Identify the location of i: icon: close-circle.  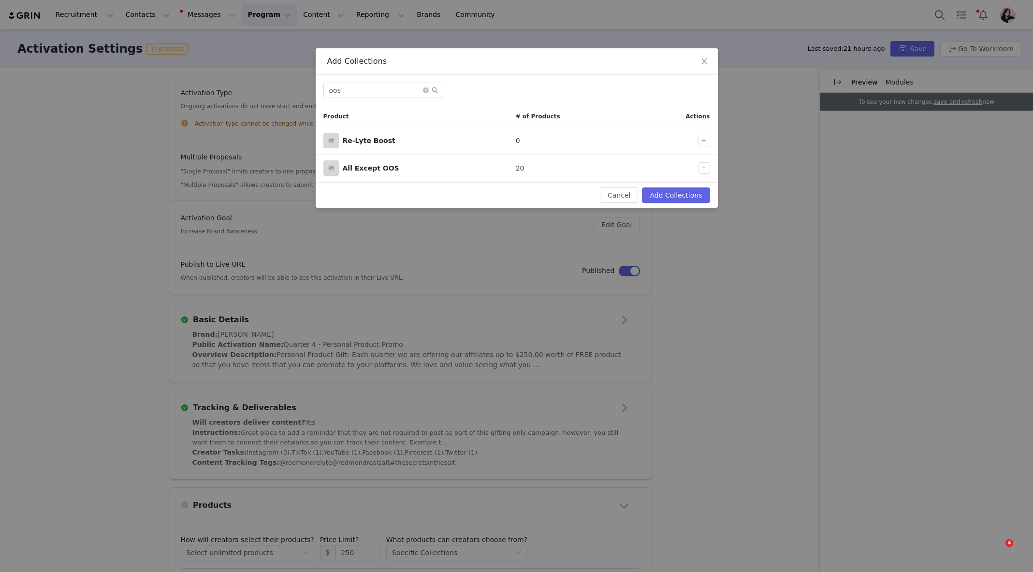
(426, 90).